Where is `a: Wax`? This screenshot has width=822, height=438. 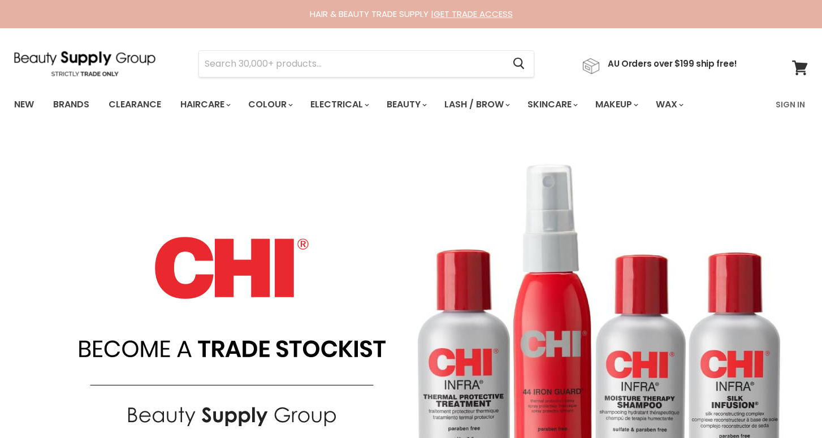
a: Wax is located at coordinates (669, 105).